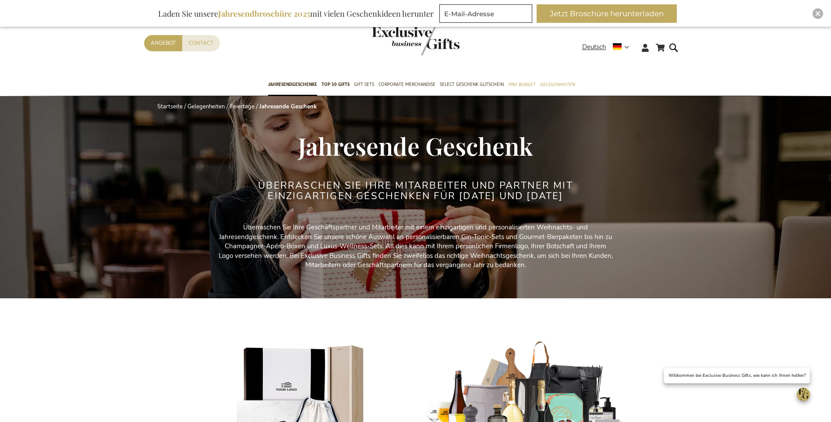  What do you see at coordinates (206, 107) in the screenshot?
I see `a: Gelegenheiten` at bounding box center [206, 107].